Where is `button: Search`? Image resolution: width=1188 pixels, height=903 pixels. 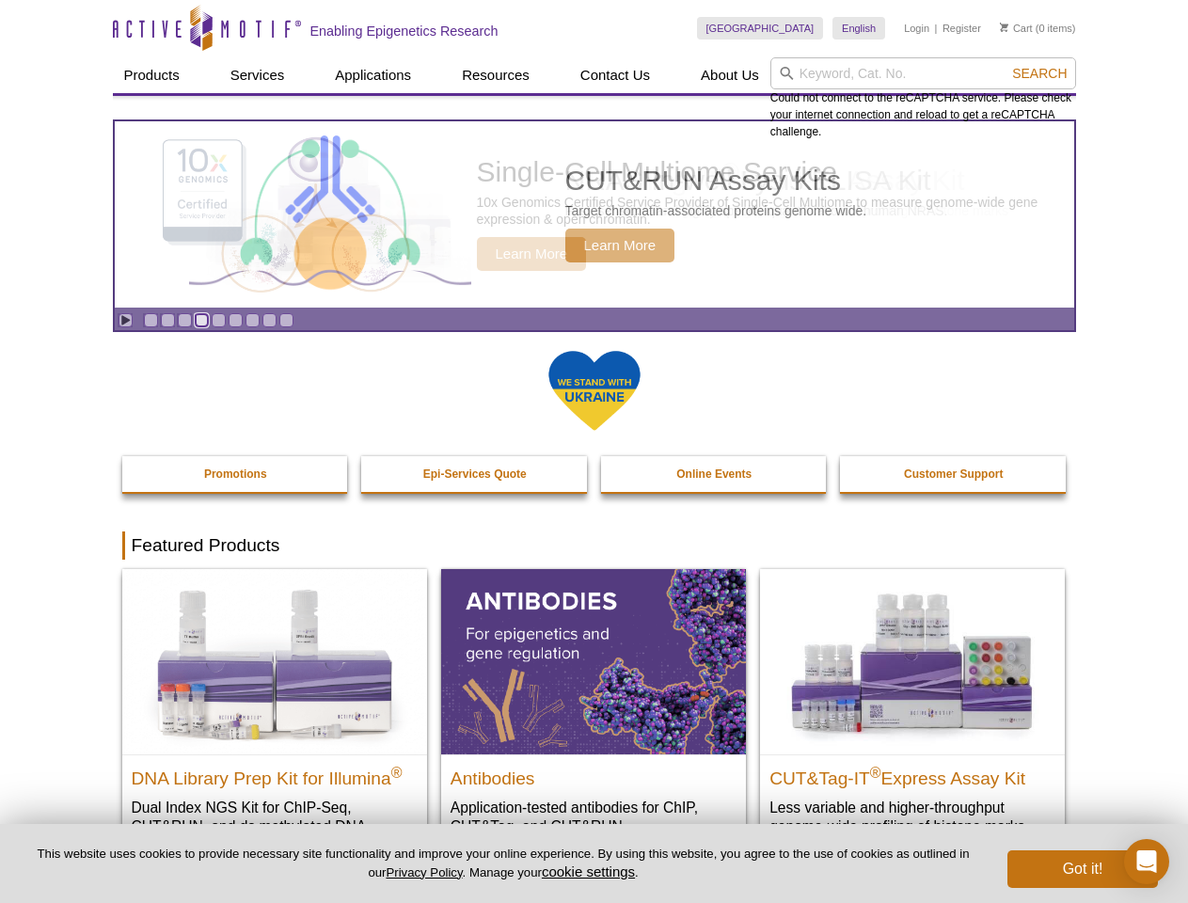 button: Search is located at coordinates (1039, 73).